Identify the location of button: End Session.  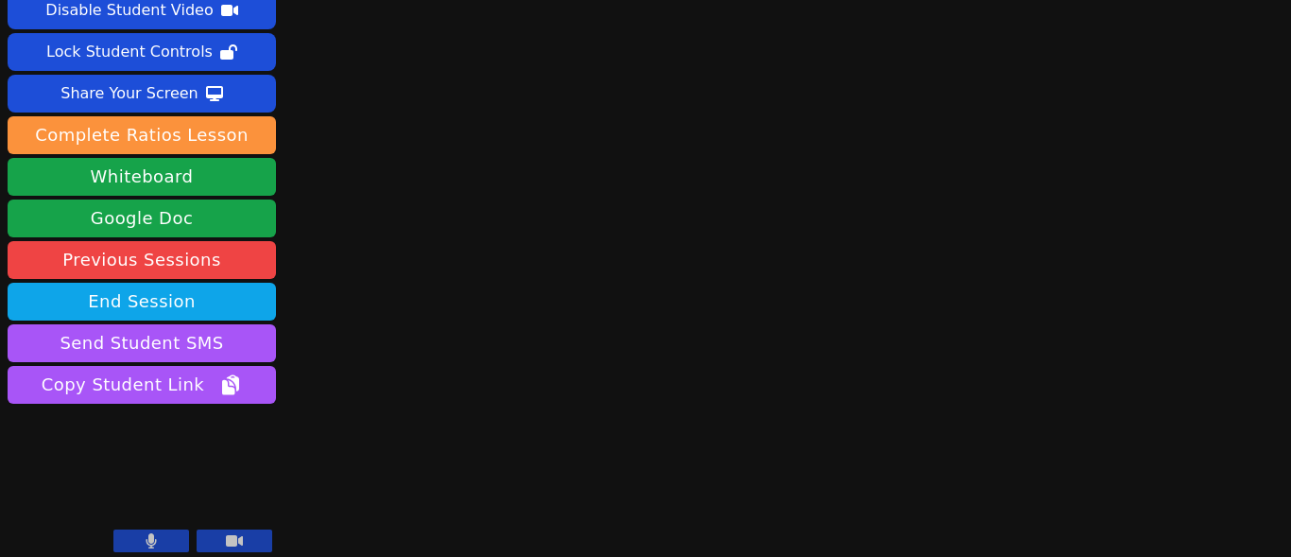
(142, 301).